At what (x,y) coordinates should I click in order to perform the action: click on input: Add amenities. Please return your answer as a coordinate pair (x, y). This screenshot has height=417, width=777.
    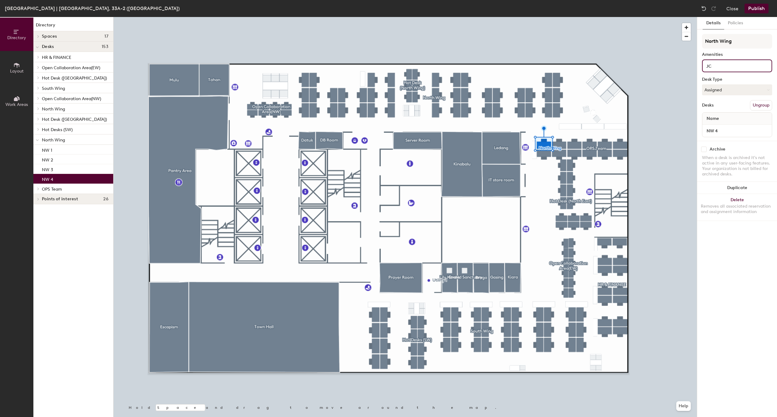
    Looking at the image, I should click on (733, 66).